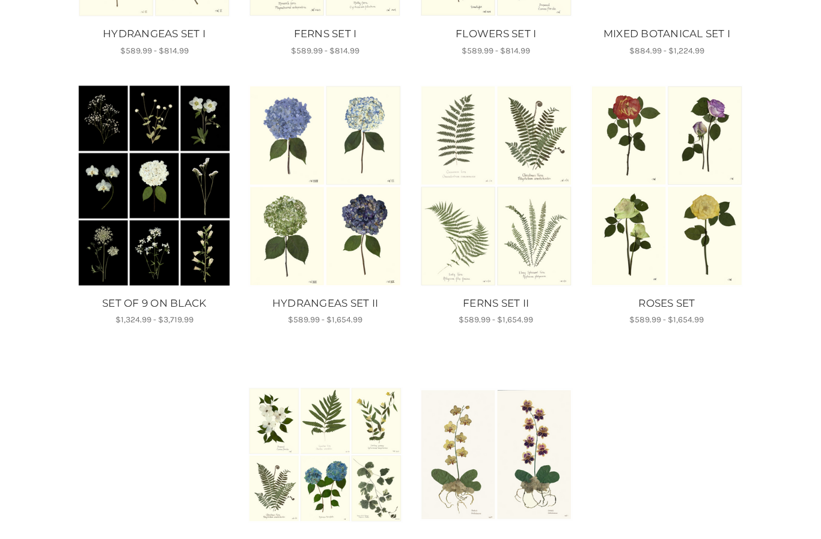 The height and width of the screenshot is (539, 821). Describe the element at coordinates (154, 320) in the screenshot. I see `span: $1,324.99 - $3,719.99` at that location.